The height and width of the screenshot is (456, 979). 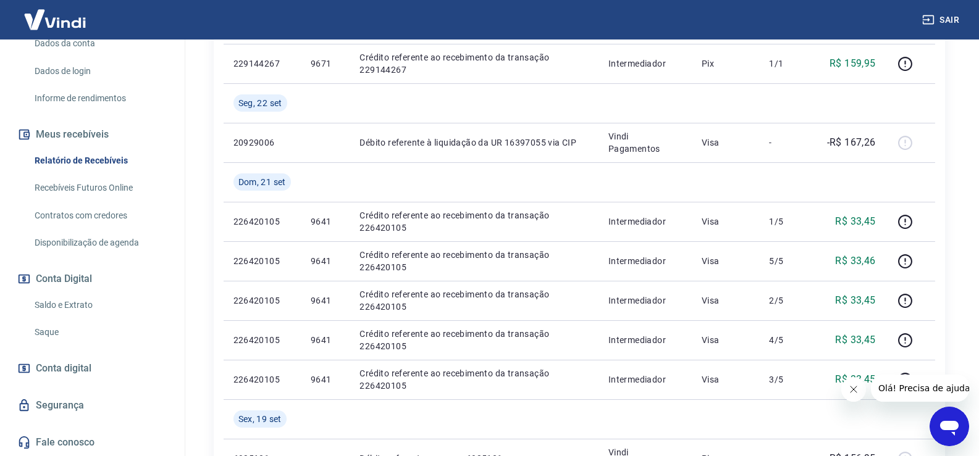 I want to click on a: Dados de login, so click(x=99, y=71).